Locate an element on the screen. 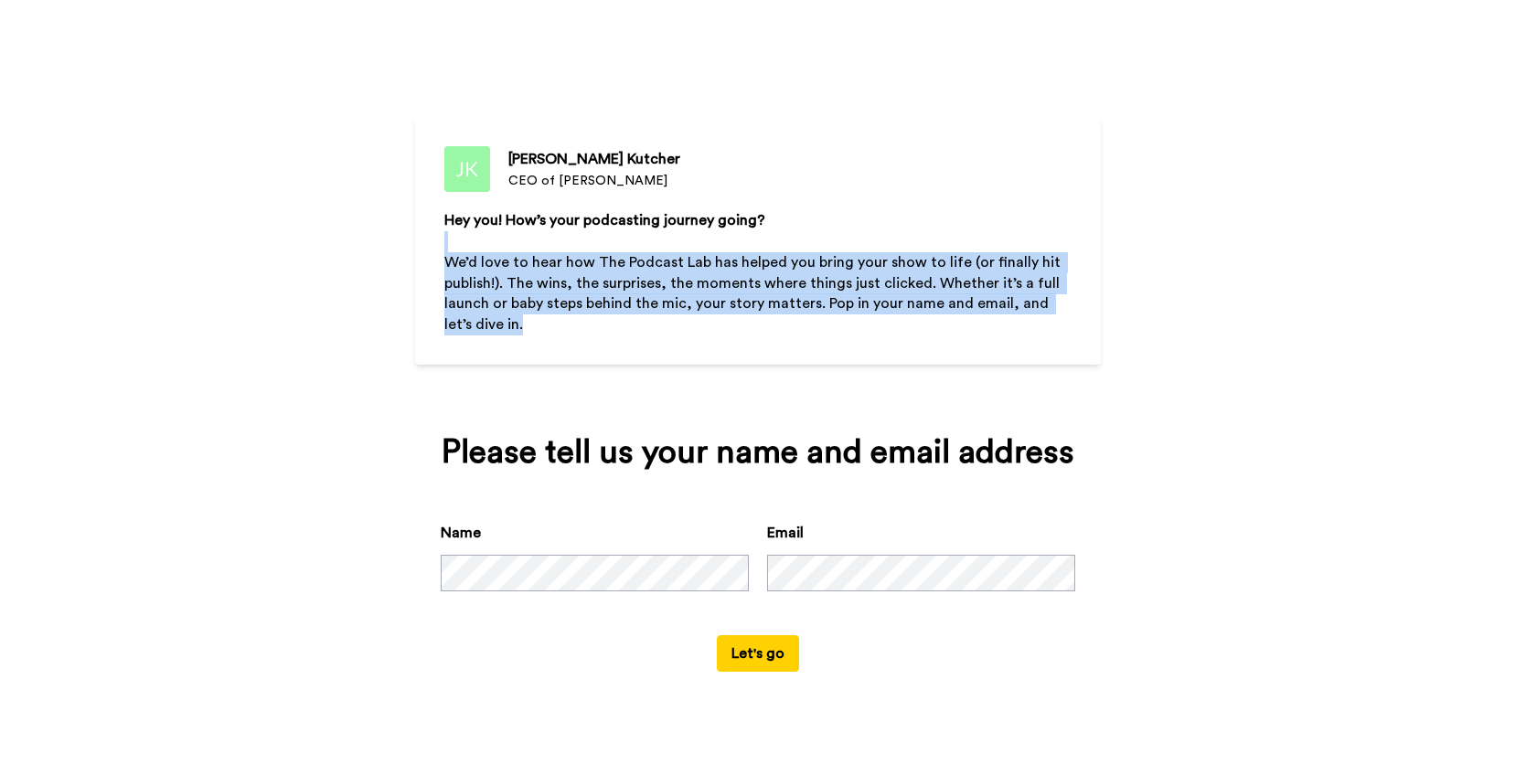 Image resolution: width=1515 pixels, height=775 pixels. span: We’d love to hear how The Podcast Lab has helped you bring your show to life (or finally hit publ... is located at coordinates (754, 293).